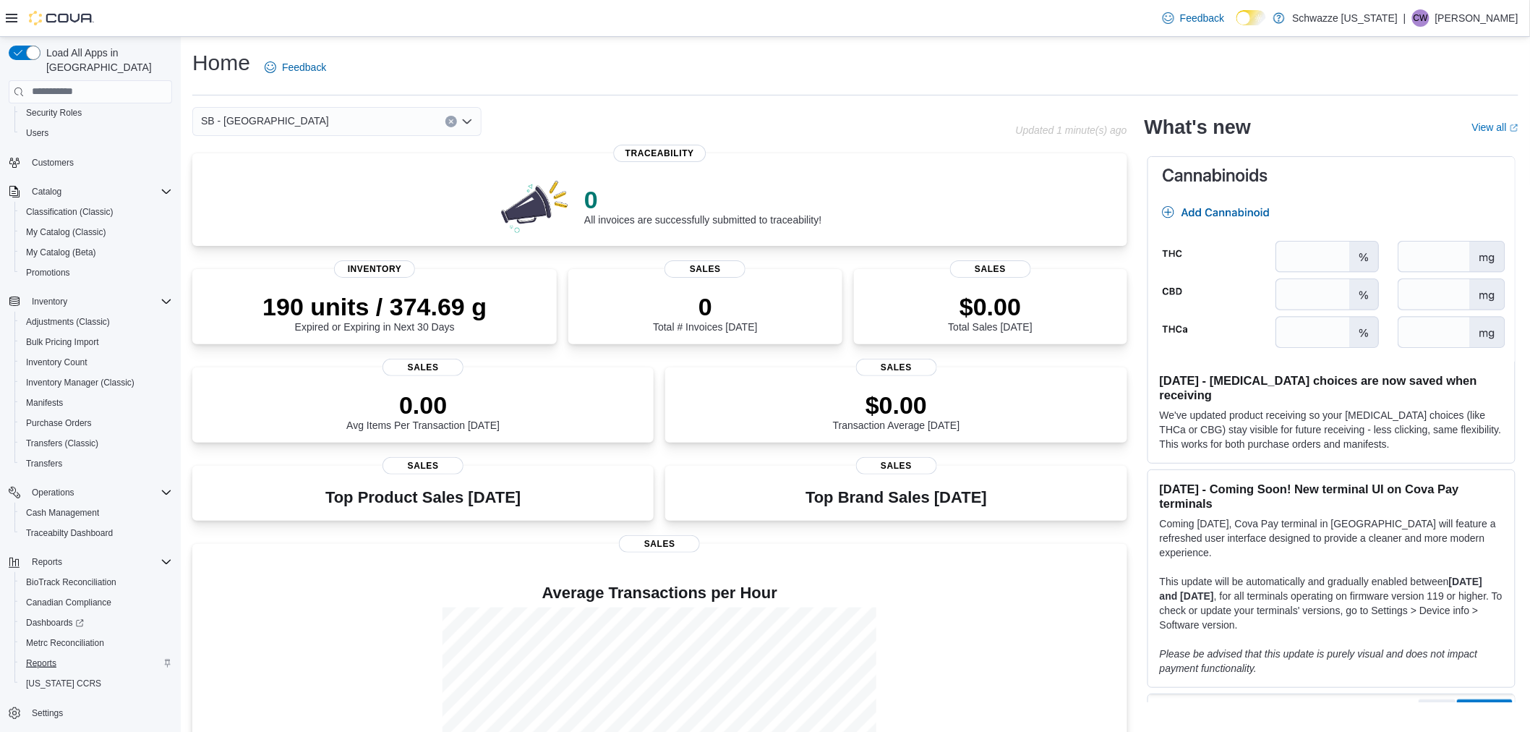 This screenshot has width=1530, height=732. I want to click on span: Feedback, so click(304, 67).